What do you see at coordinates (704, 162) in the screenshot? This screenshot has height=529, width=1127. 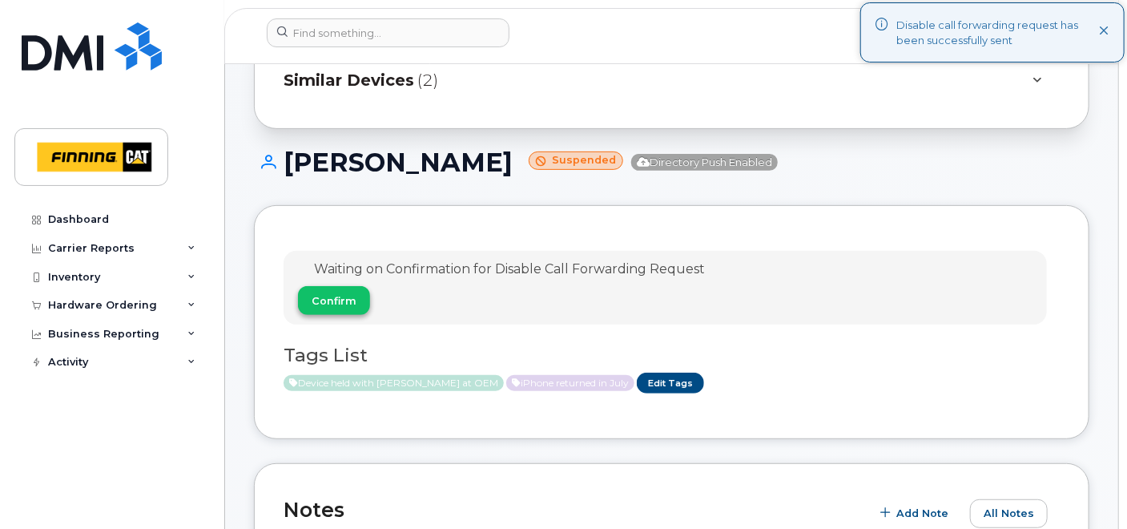 I see `span: Directory Push Enabled` at bounding box center [704, 162].